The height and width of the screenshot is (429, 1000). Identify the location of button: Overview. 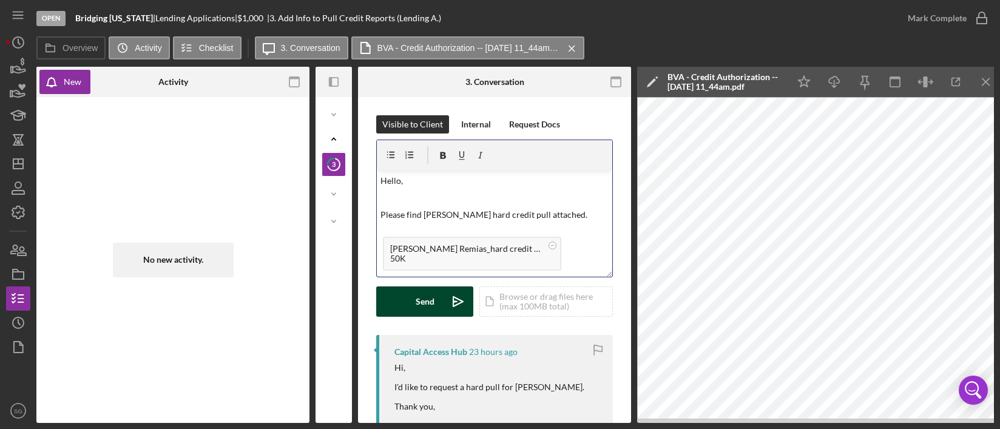
(71, 48).